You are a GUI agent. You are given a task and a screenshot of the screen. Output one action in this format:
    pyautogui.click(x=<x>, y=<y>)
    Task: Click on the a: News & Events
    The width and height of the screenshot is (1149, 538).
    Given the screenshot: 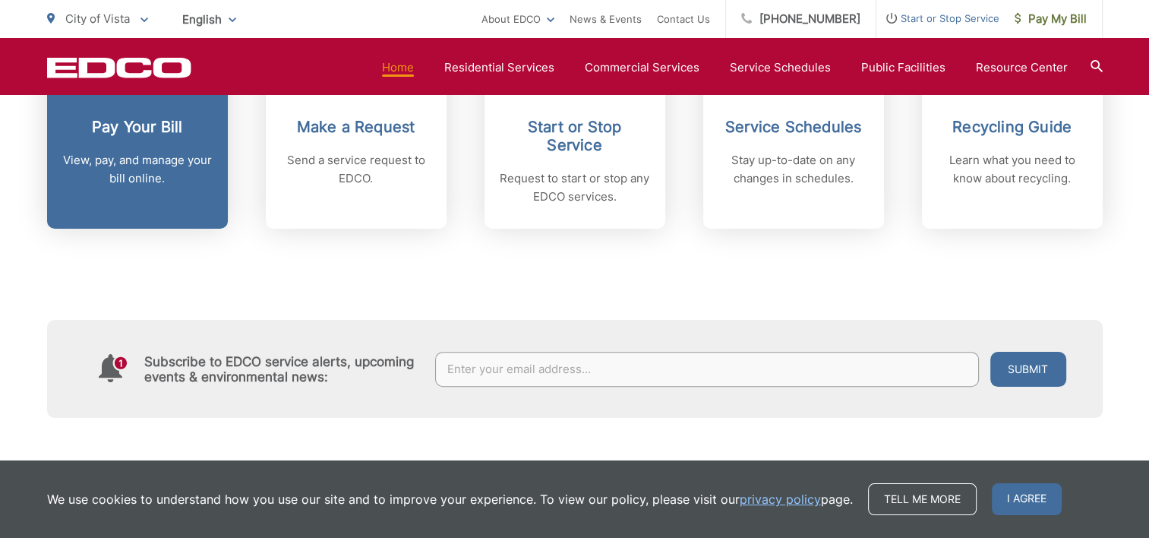 What is the action you would take?
    pyautogui.click(x=605, y=19)
    